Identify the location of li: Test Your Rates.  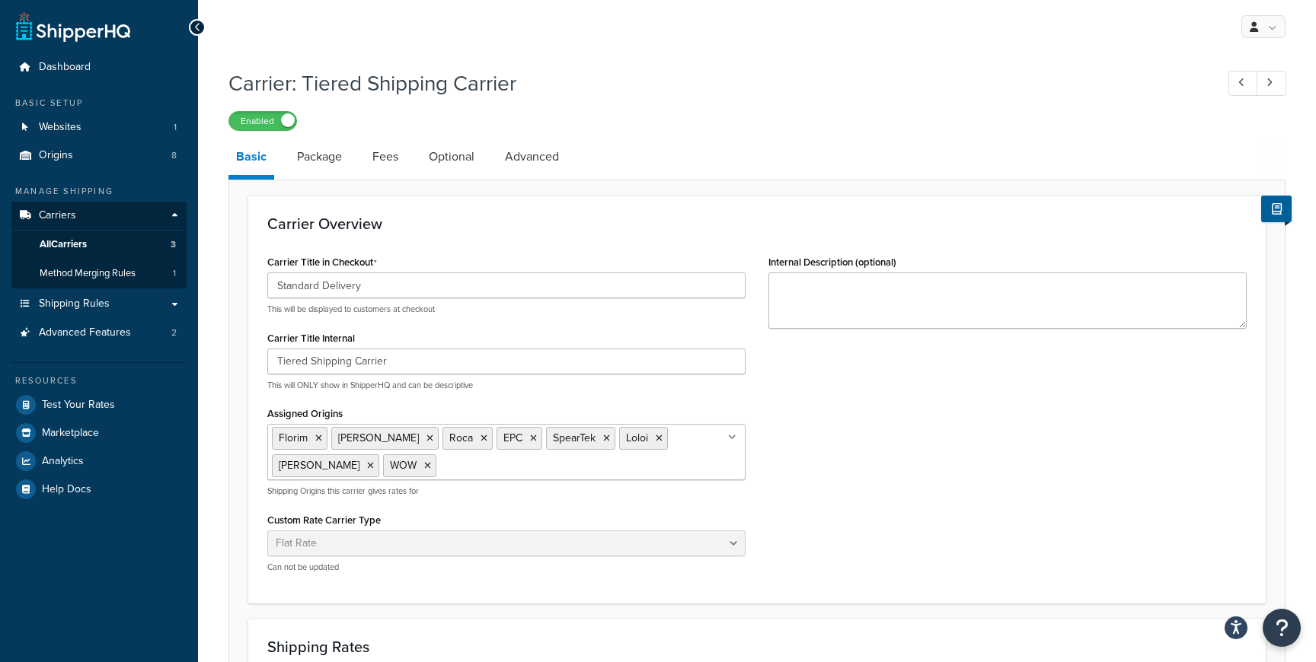
(99, 405).